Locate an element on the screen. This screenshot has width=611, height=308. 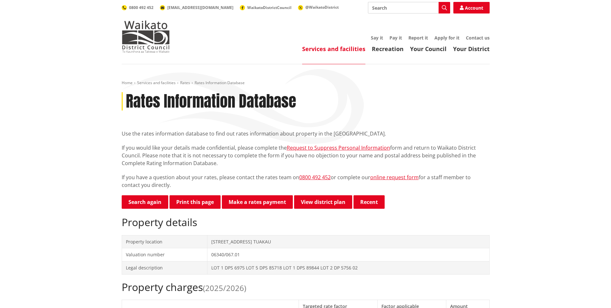
input: Search input is located at coordinates (409, 8).